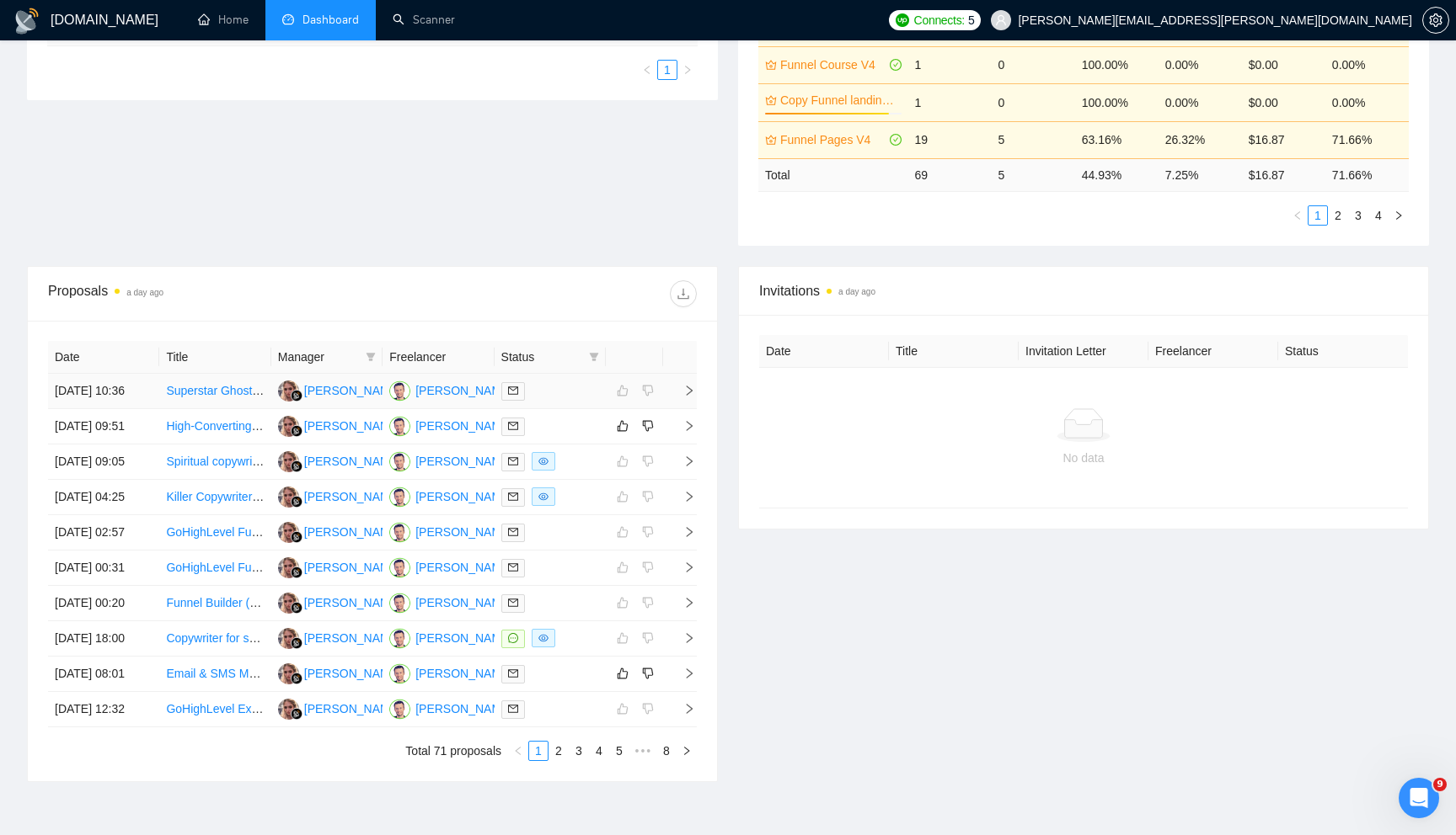  What do you see at coordinates (215, 604) in the screenshot?
I see `td: Funnel Builder (Systeme.io, Email Marketing, Sales Copy)` at bounding box center [215, 604].